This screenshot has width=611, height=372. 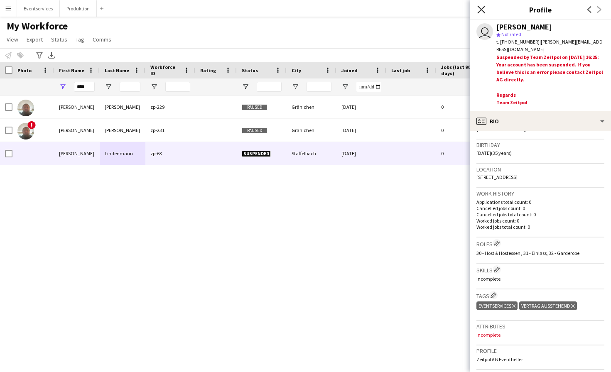 What do you see at coordinates (540, 169) in the screenshot?
I see `h3: Location` at bounding box center [540, 169].